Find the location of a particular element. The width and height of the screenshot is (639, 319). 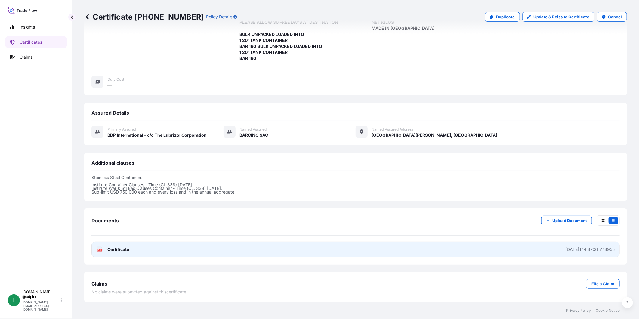

p: Upload Document is located at coordinates (570, 221).